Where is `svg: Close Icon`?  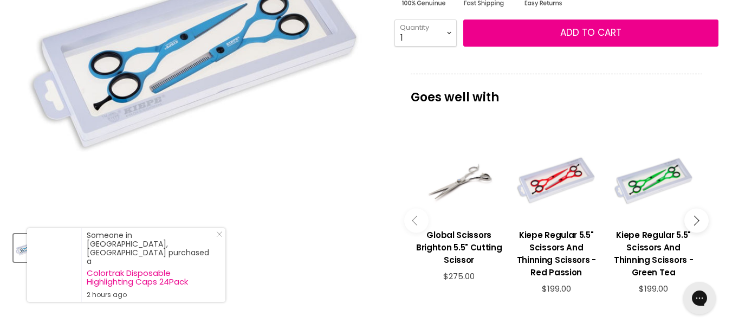
svg: Close Icon is located at coordinates (219, 234).